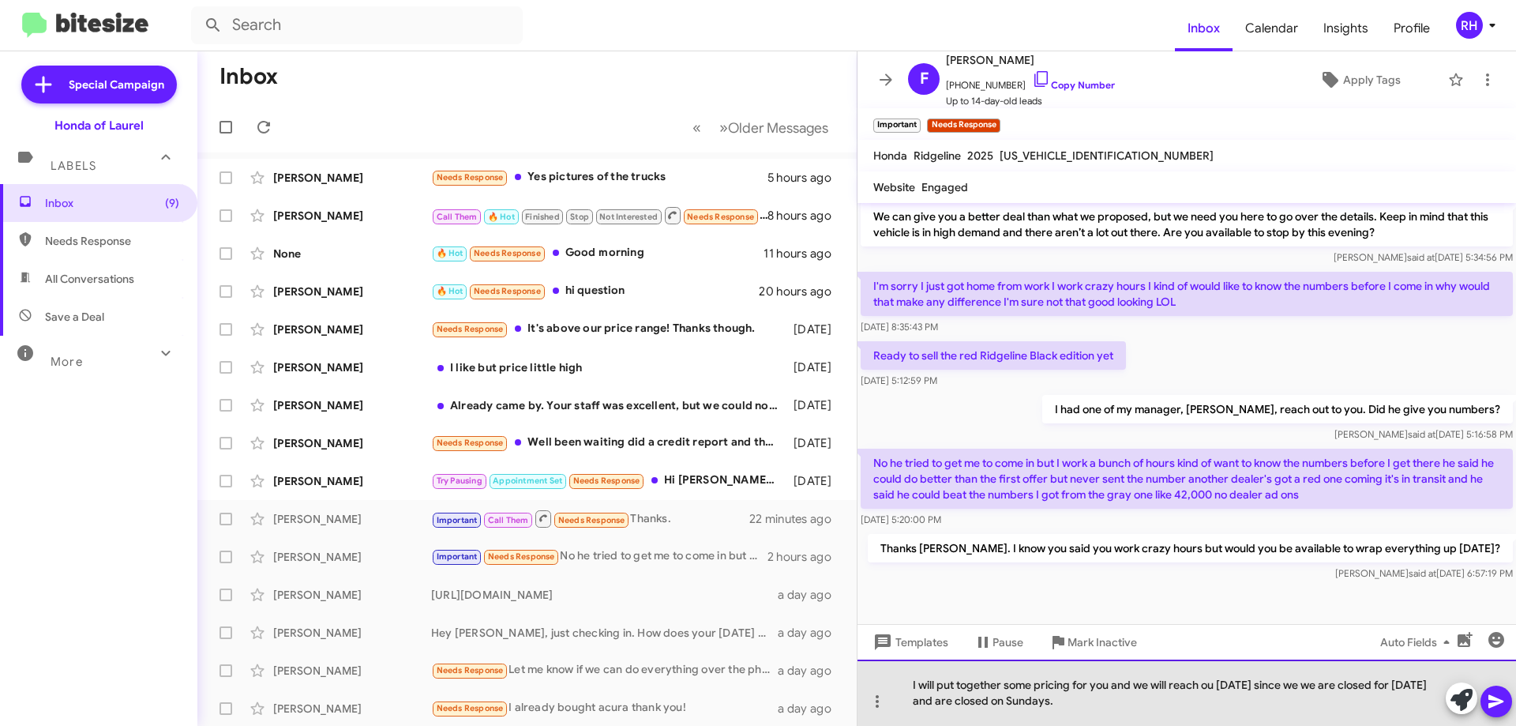 The height and width of the screenshot is (726, 1516). Describe the element at coordinates (73, 166) in the screenshot. I see `span: Labels` at that location.